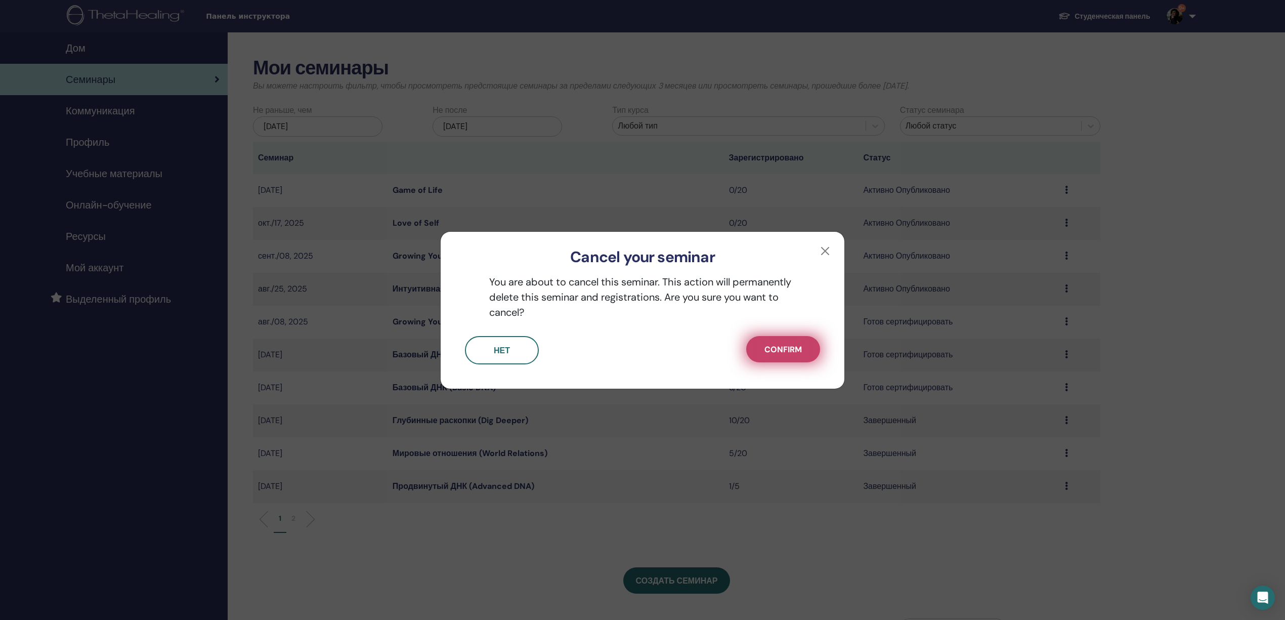 The width and height of the screenshot is (1285, 620). Describe the element at coordinates (1262, 597) in the screenshot. I see `div: Open Intercom Messenger` at that location.